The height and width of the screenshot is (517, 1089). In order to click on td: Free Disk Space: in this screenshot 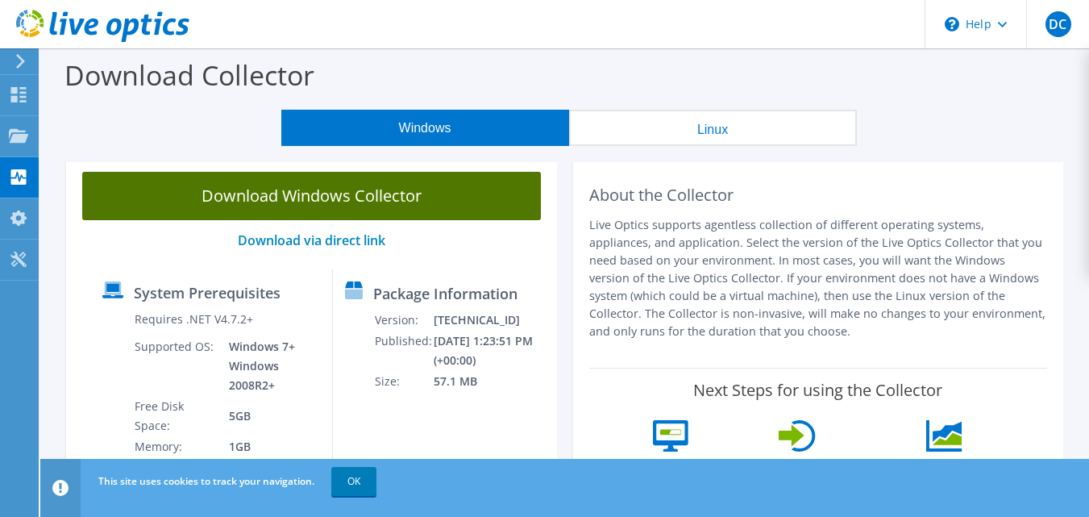, I will do `click(176, 416)`.